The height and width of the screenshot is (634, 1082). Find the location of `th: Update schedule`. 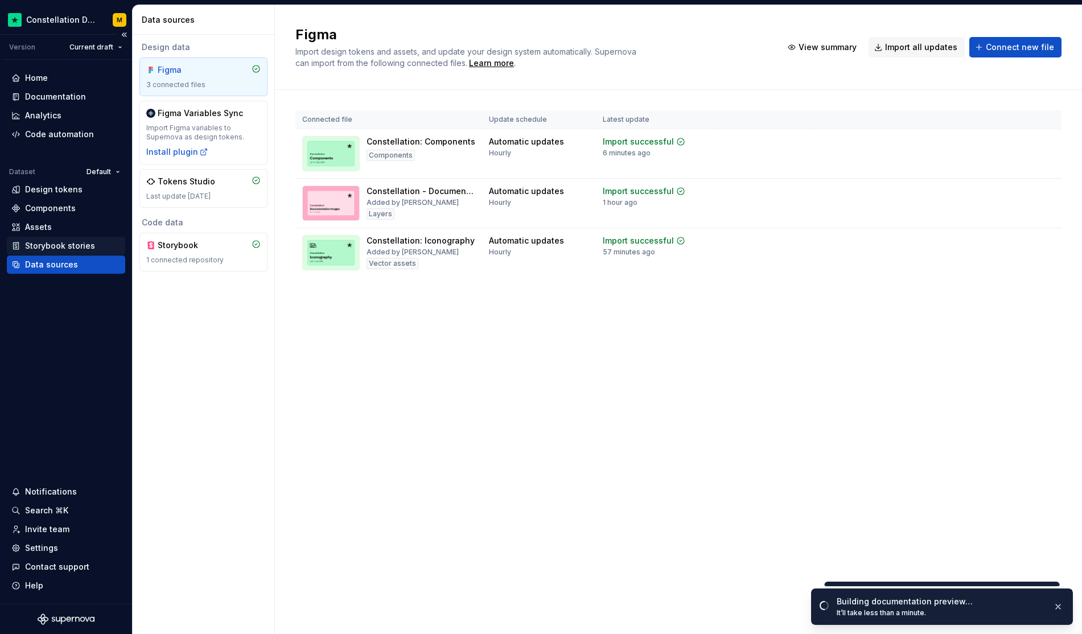

th: Update schedule is located at coordinates (539, 119).